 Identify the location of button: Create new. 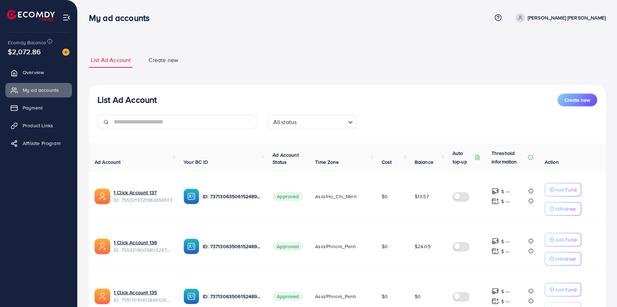
(577, 100).